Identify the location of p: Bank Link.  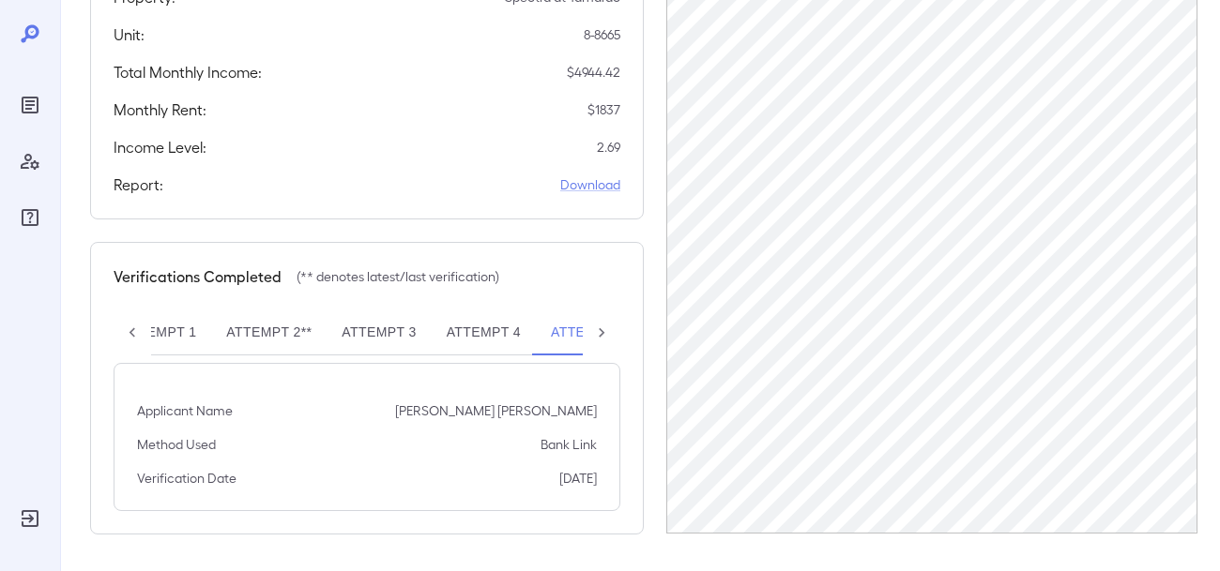
(569, 445).